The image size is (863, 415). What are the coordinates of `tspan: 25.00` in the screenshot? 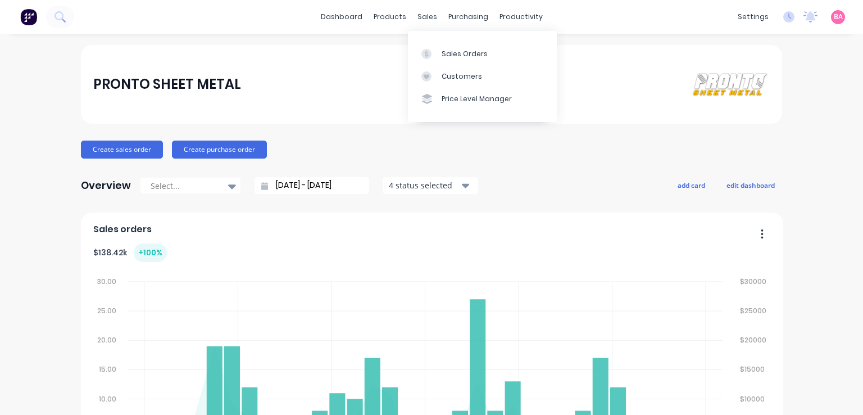 It's located at (107, 310).